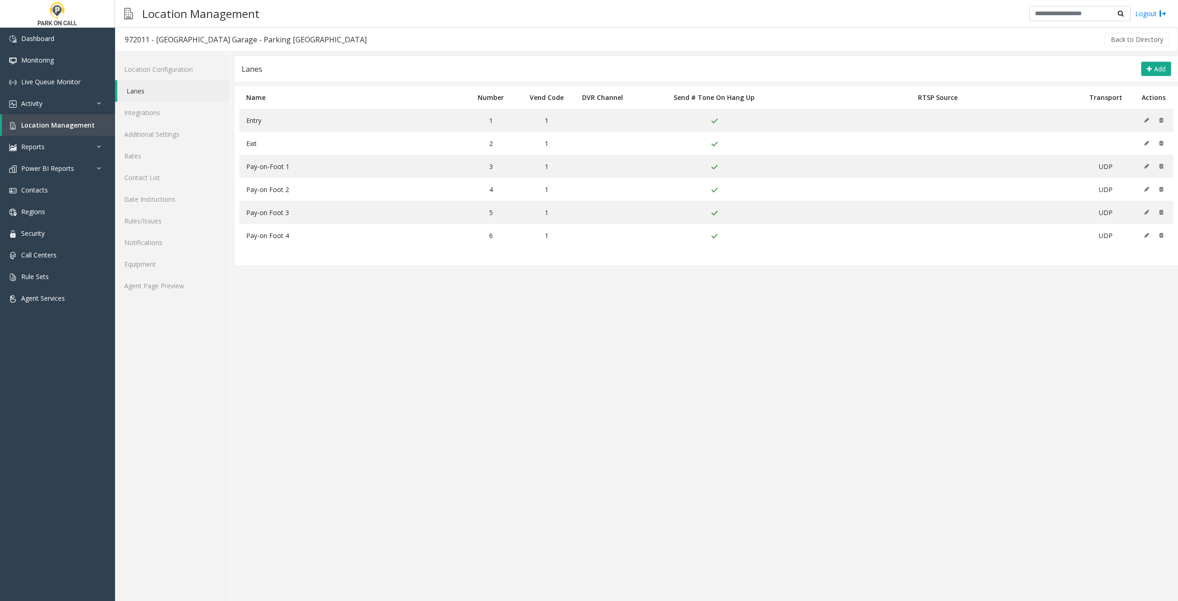 Image resolution: width=1178 pixels, height=601 pixels. Describe the element at coordinates (491, 212) in the screenshot. I see `td: 5` at that location.